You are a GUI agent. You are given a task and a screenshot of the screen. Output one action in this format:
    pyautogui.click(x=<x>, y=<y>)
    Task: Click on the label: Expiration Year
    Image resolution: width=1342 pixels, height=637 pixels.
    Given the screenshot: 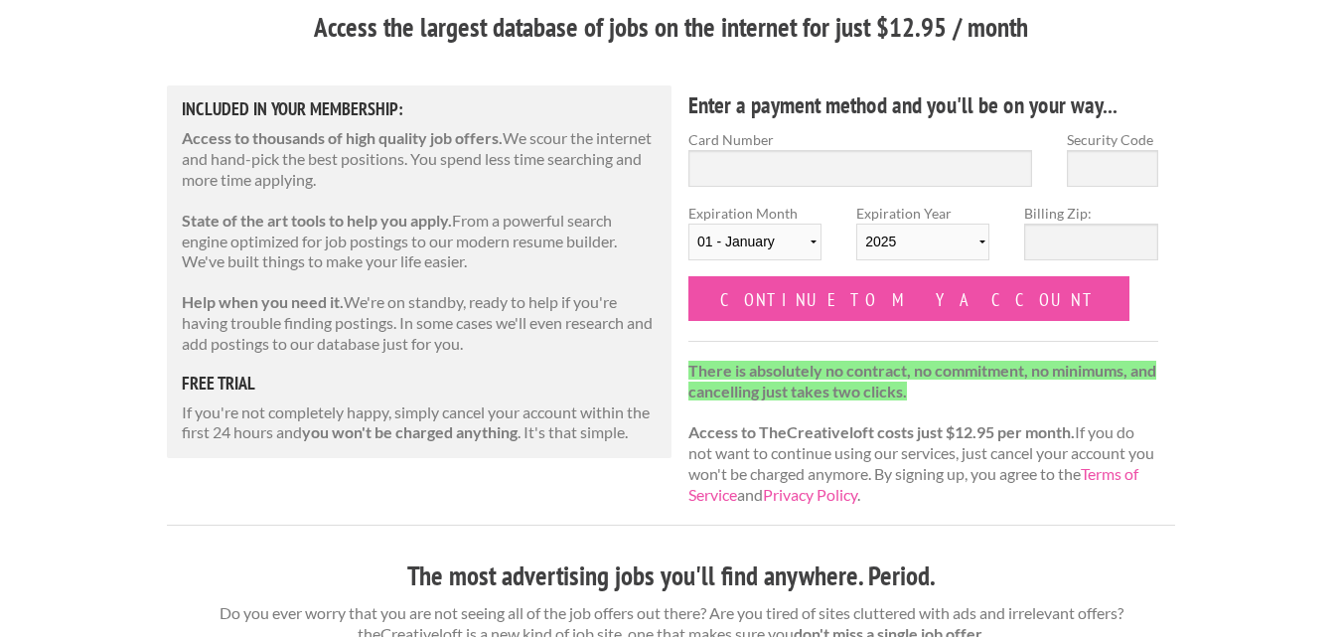 What is the action you would take?
    pyautogui.click(x=923, y=239)
    